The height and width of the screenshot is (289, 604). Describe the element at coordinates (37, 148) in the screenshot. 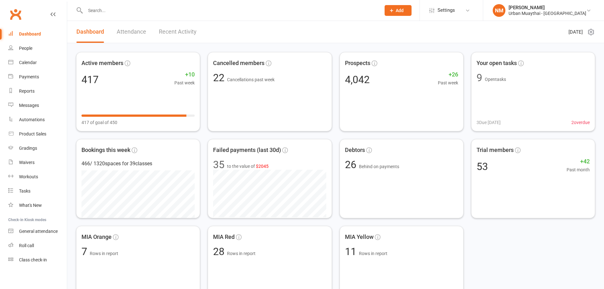

I see `a: Gradings` at that location.